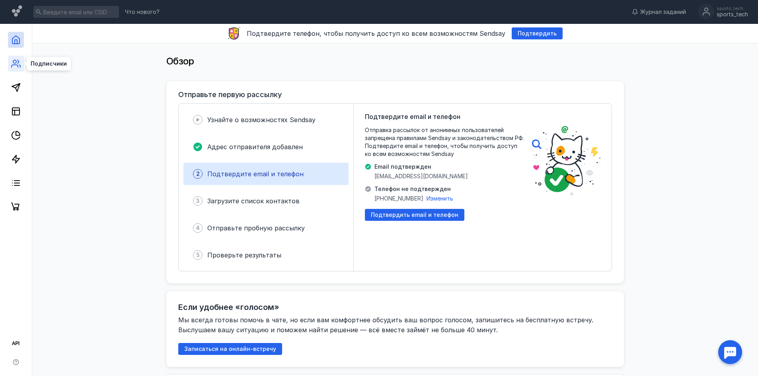 Image resolution: width=758 pixels, height=376 pixels. What do you see at coordinates (414, 189) in the screenshot?
I see `span: Телефон не подтвержден` at bounding box center [414, 189].